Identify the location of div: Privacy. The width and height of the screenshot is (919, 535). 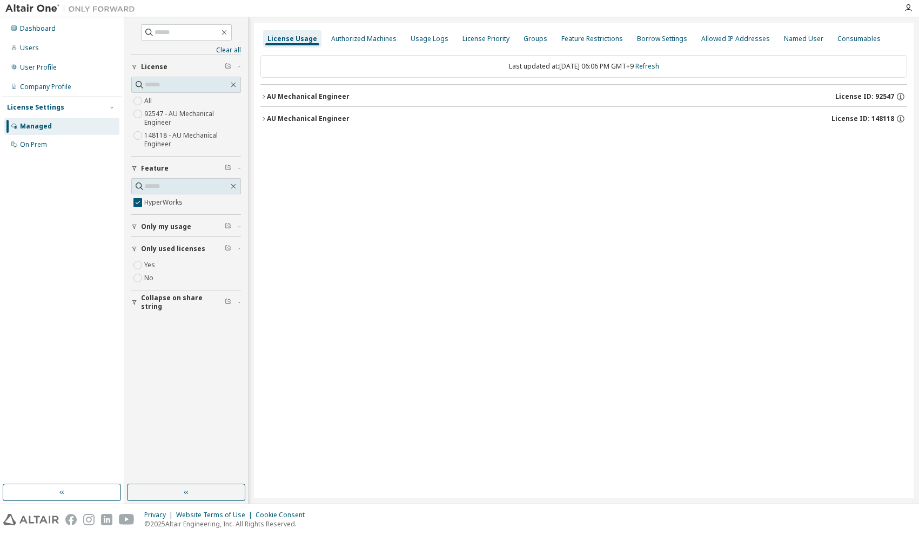
(160, 515).